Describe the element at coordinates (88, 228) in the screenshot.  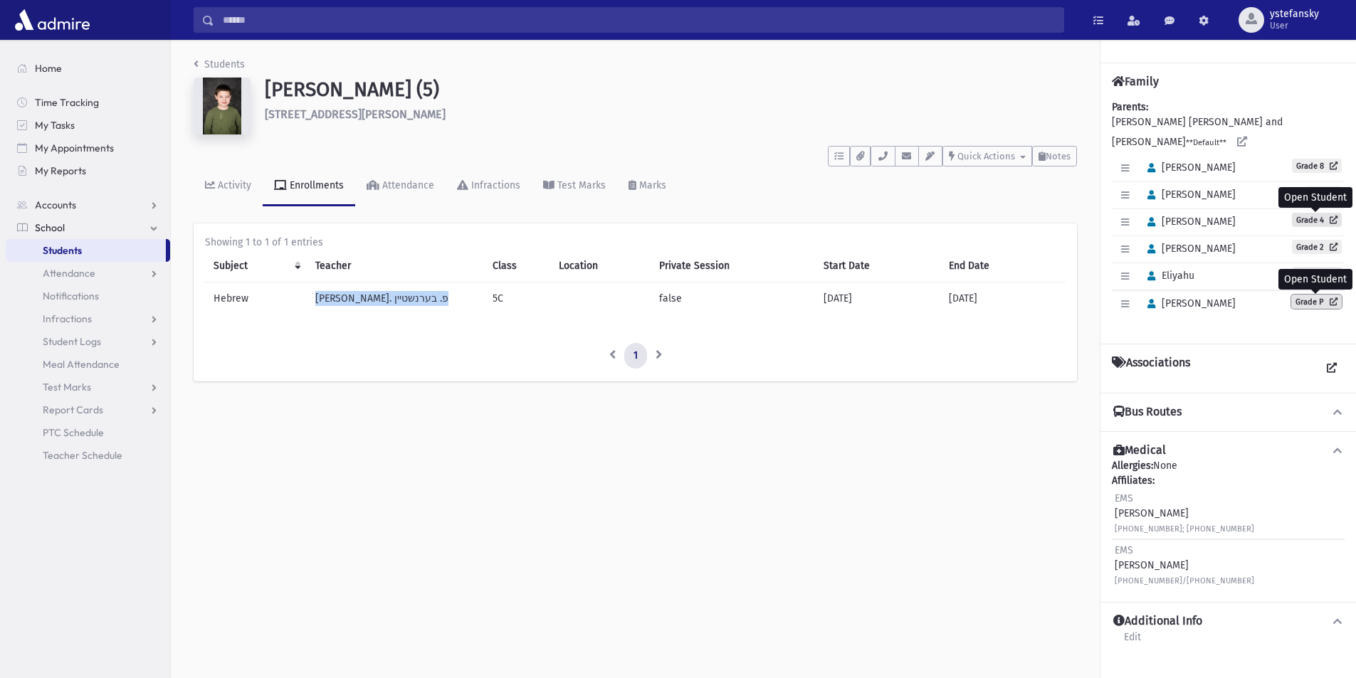
I see `a: School` at that location.